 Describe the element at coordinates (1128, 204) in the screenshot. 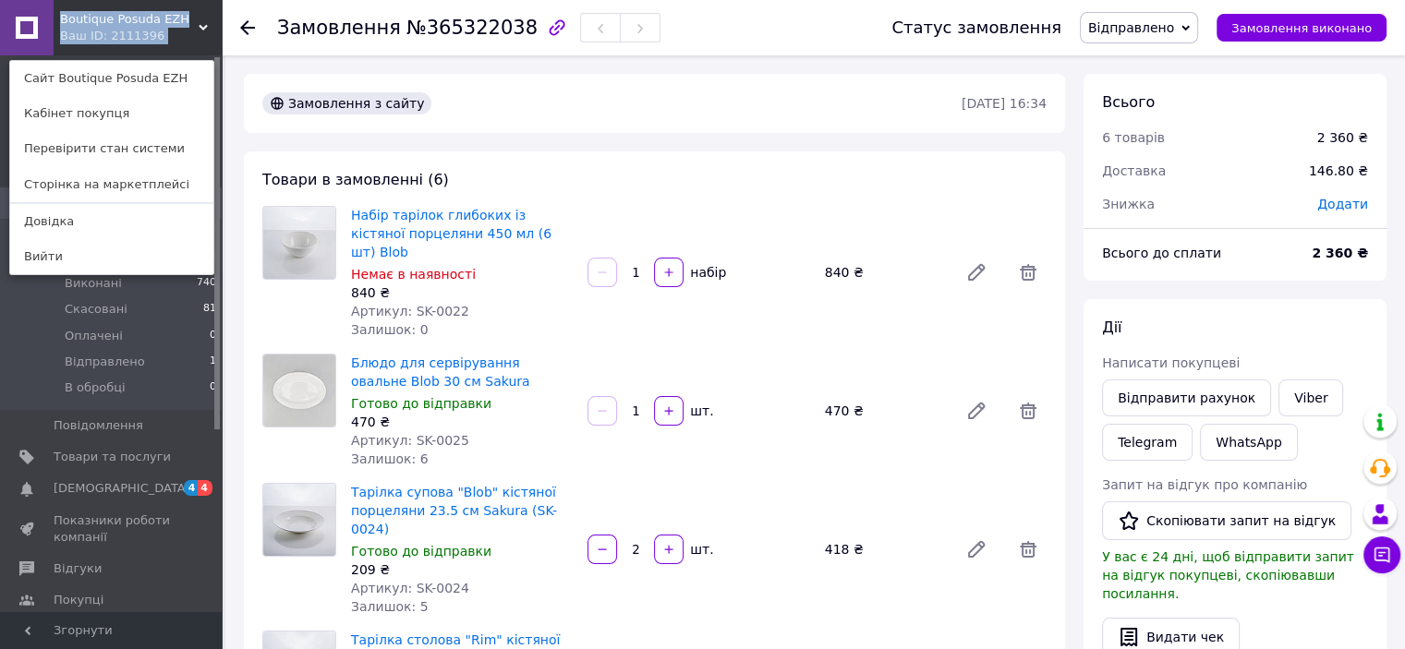

I see `span: Знижка` at that location.